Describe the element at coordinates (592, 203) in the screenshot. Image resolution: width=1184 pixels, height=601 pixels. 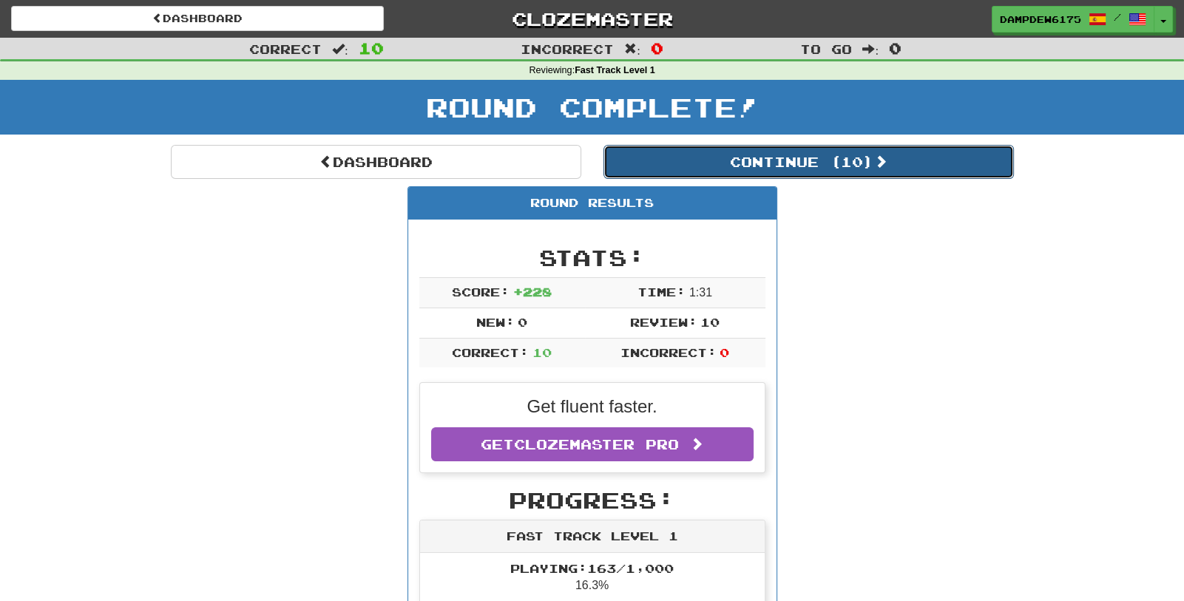
I see `div: Round Results` at that location.